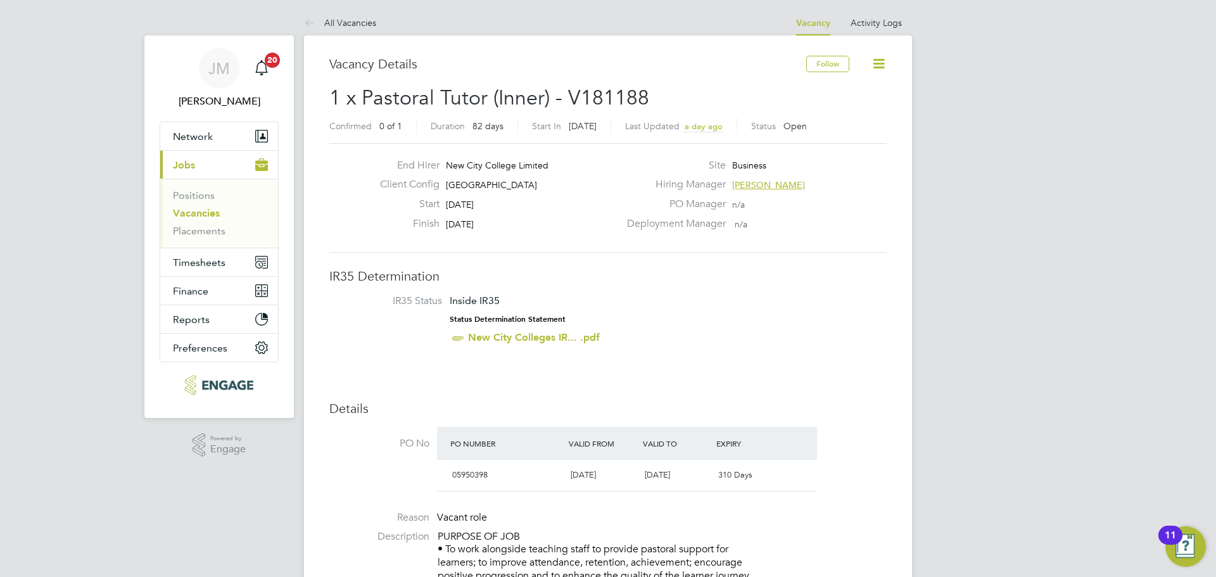 This screenshot has height=577, width=1216. What do you see at coordinates (547, 126) in the screenshot?
I see `label: Start In` at bounding box center [547, 126].